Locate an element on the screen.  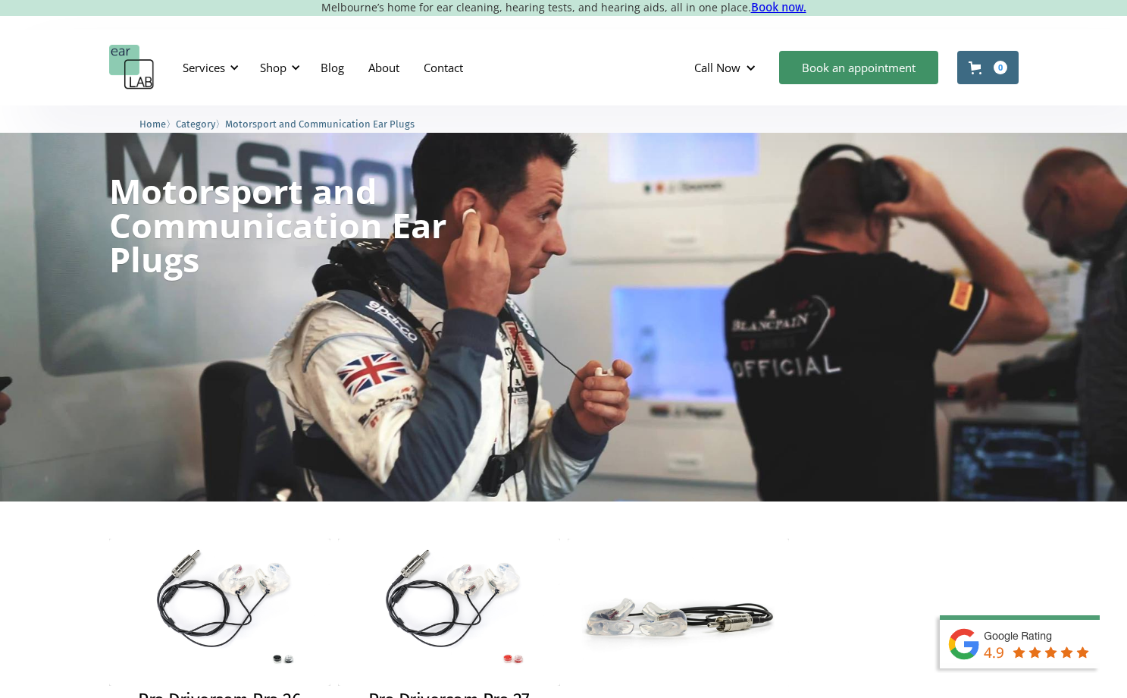
a: Blog is located at coordinates (332, 67).